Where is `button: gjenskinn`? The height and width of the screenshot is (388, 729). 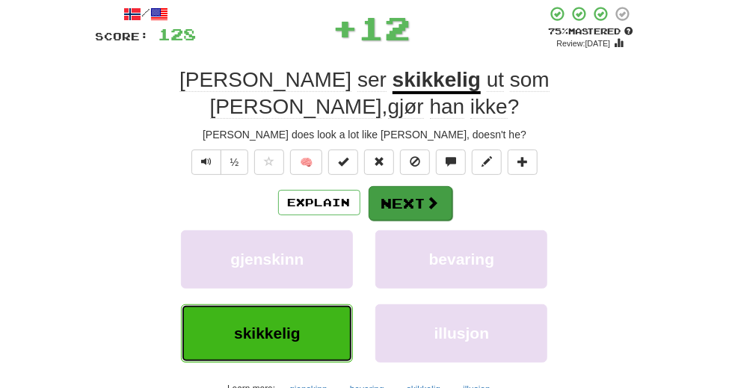 button: gjenskinn is located at coordinates (267, 259).